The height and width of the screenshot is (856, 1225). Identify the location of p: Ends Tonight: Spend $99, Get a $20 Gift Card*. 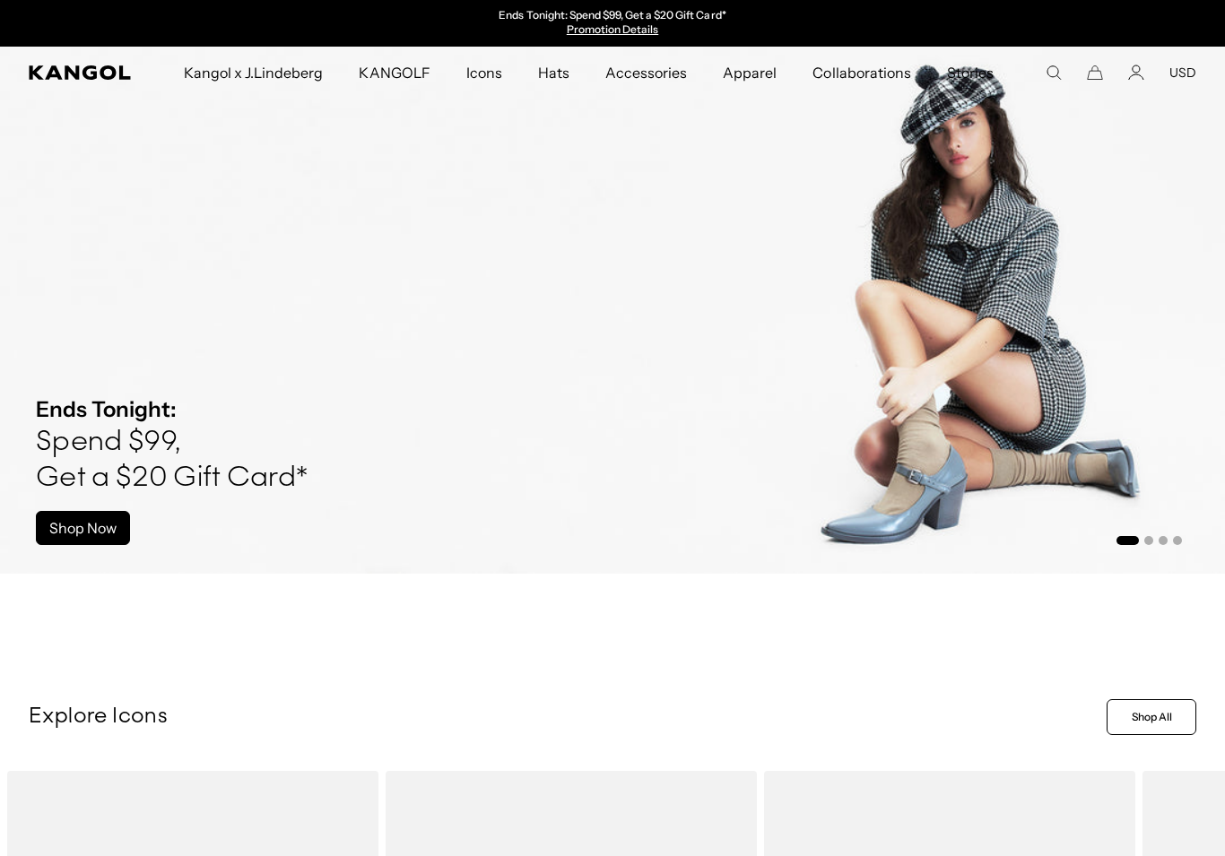
(612, 16).